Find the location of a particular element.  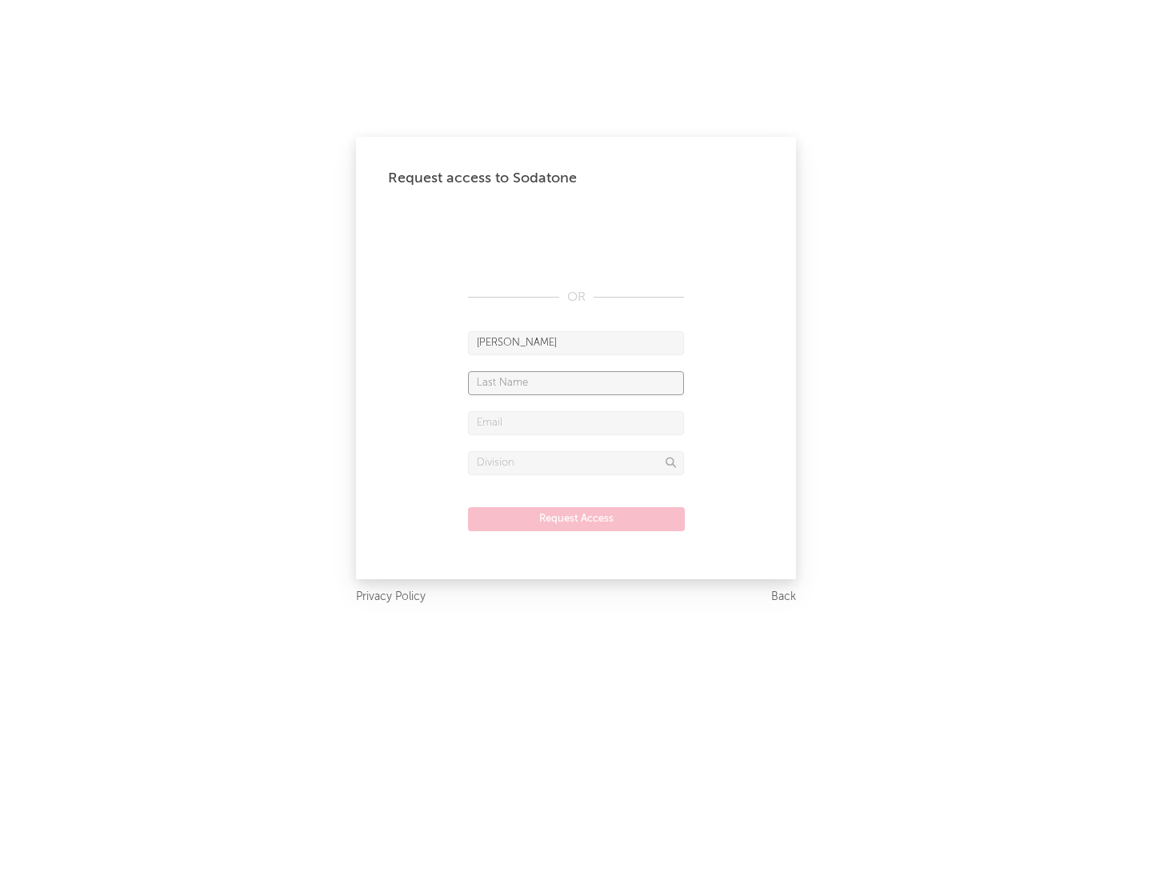

a: Back is located at coordinates (783, 597).